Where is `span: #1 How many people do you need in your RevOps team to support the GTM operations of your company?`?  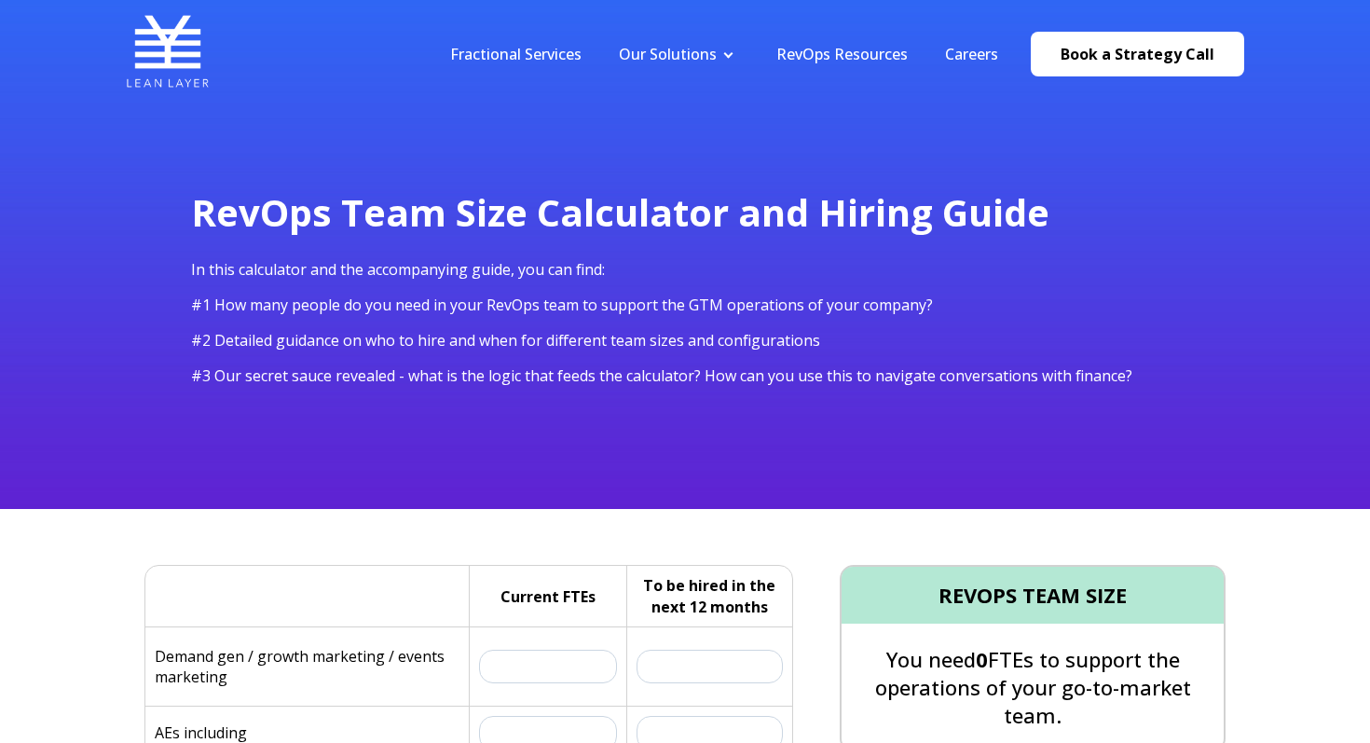
span: #1 How many people do you need in your RevOps team to support the GTM operations of your company? is located at coordinates (562, 305).